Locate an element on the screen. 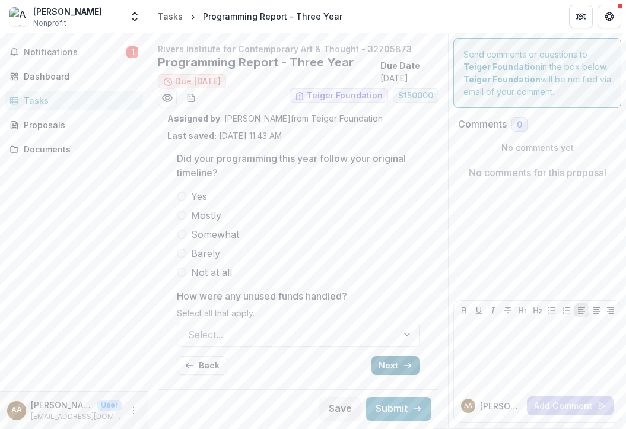 The image size is (626, 429). button: Bold is located at coordinates (464, 310).